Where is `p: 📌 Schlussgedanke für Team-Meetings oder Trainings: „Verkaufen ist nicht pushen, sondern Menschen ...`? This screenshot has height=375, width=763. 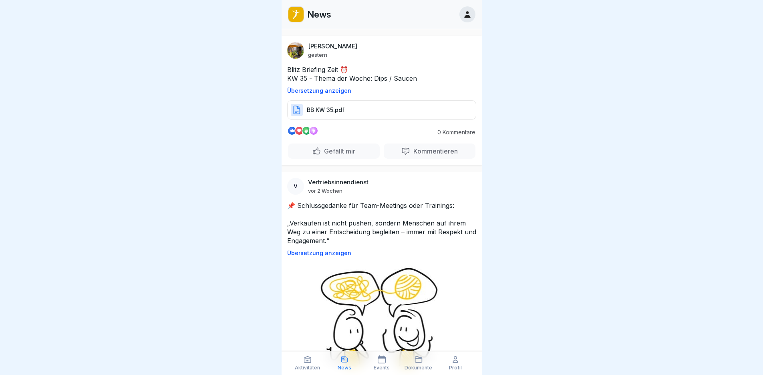
p: 📌 Schlussgedanke für Team-Meetings oder Trainings: „Verkaufen ist nicht pushen, sondern Menschen ... is located at coordinates (381, 223).